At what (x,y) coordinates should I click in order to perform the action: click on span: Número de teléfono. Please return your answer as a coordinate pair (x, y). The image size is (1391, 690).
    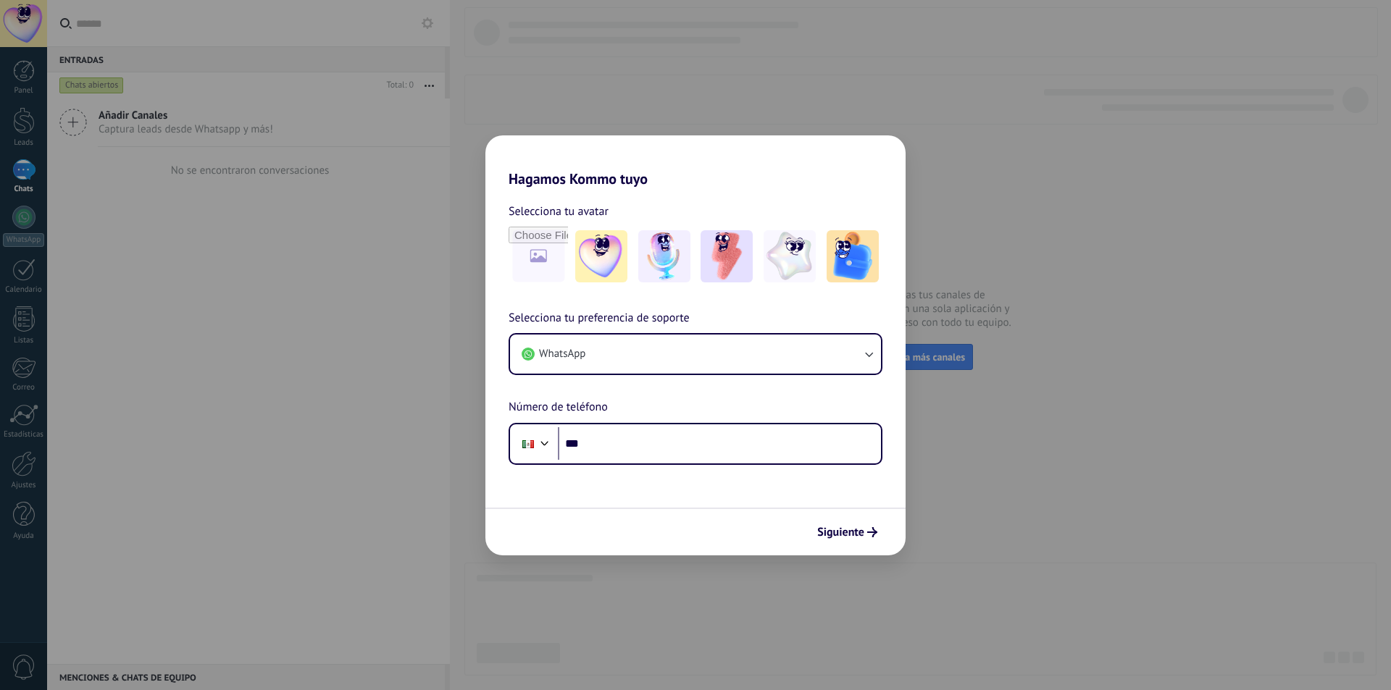
    Looking at the image, I should click on (558, 408).